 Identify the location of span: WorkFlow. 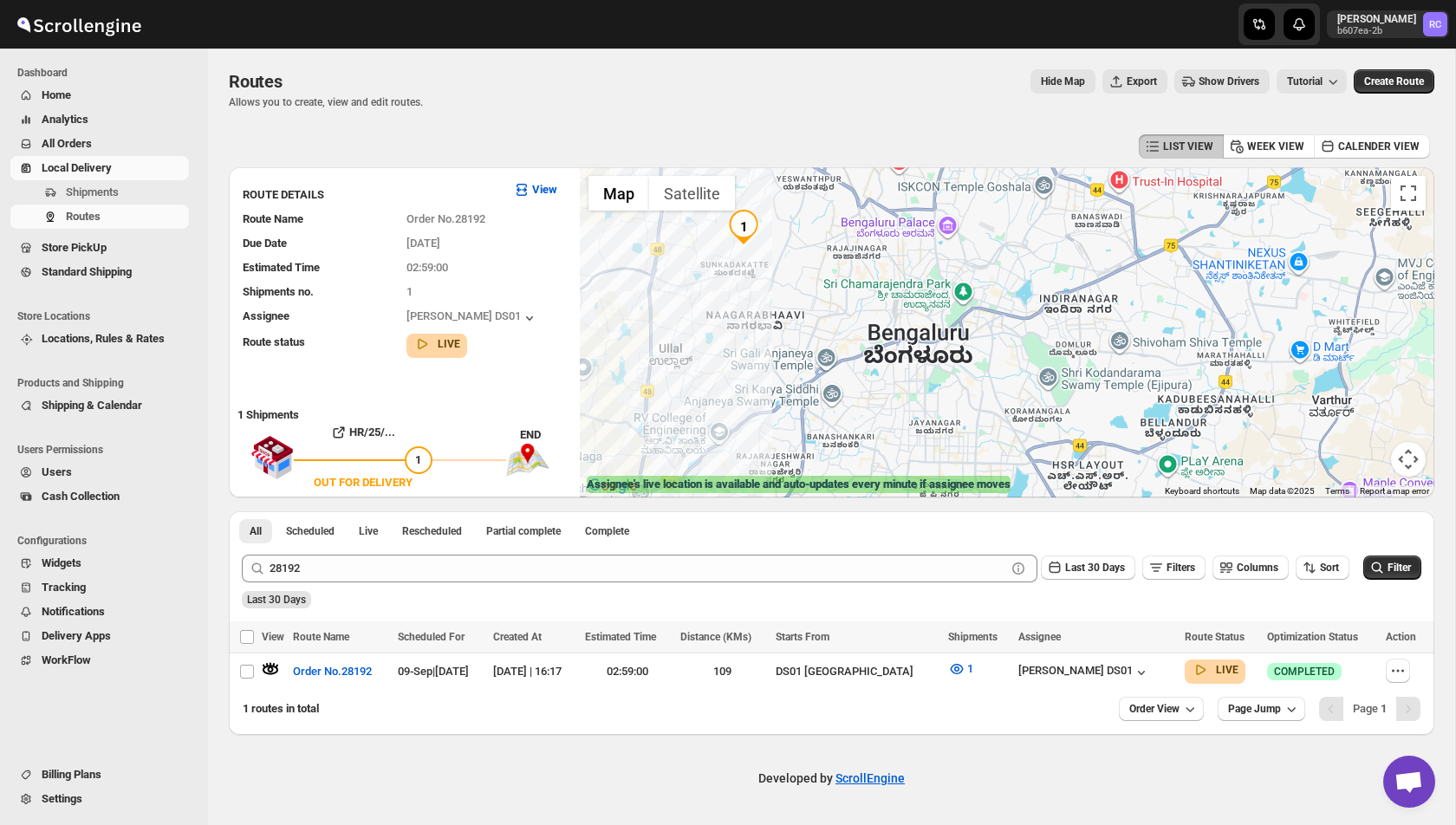
(66, 659).